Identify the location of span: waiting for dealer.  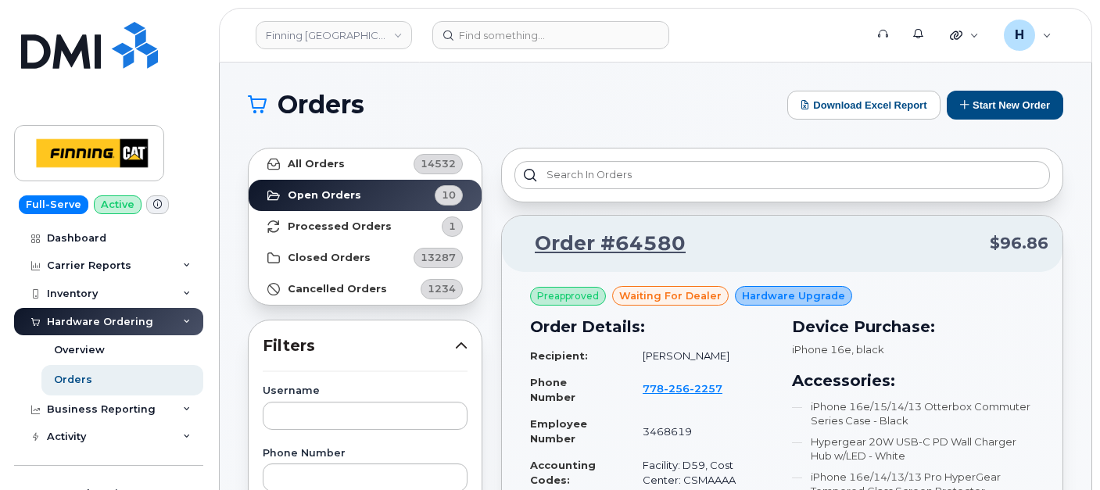
(670, 295).